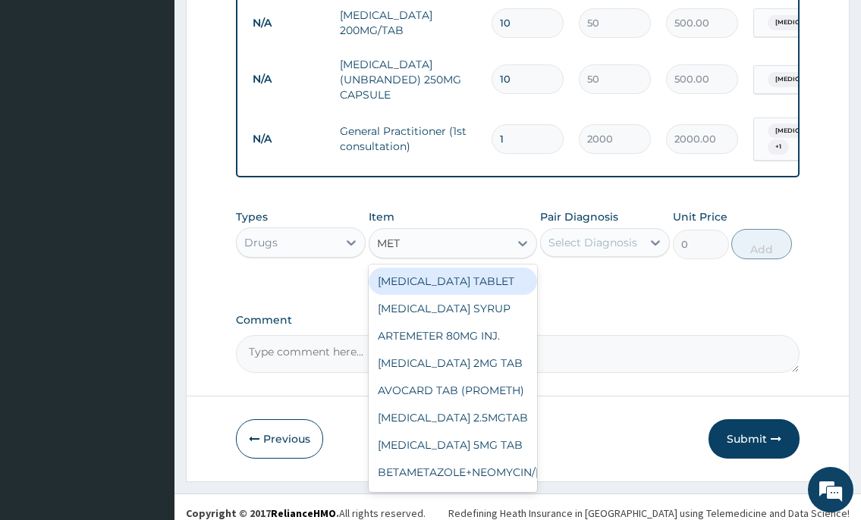 This screenshot has width=861, height=520. Describe the element at coordinates (453, 336) in the screenshot. I see `div: ARTEMETER 80MG INJ.` at that location.